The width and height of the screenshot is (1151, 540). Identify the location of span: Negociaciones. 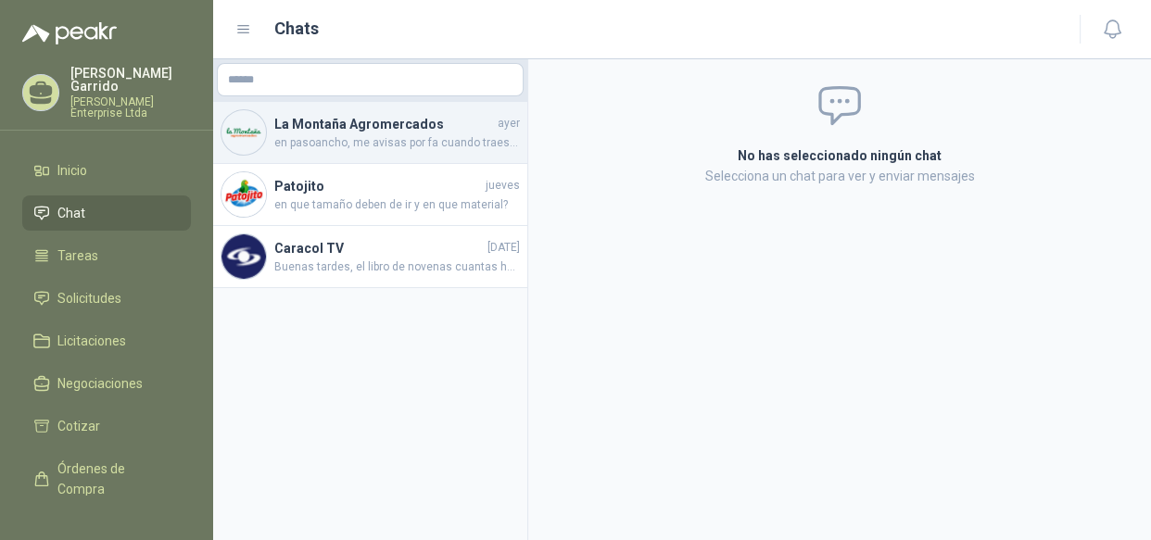
(100, 384).